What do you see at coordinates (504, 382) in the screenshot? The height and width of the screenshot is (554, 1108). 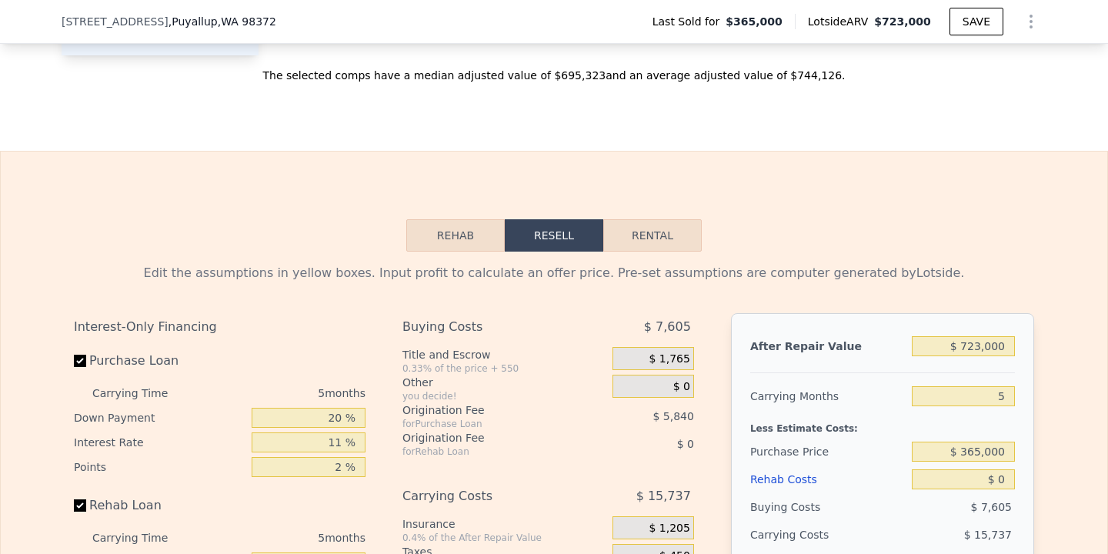 I see `div: Other` at bounding box center [504, 382].